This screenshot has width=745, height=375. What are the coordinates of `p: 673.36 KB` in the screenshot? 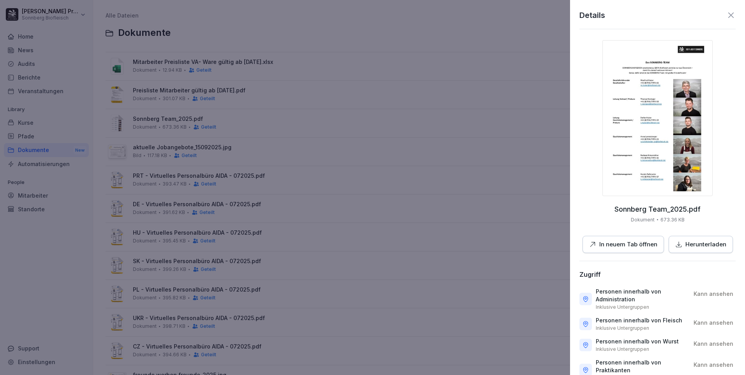 It's located at (673, 220).